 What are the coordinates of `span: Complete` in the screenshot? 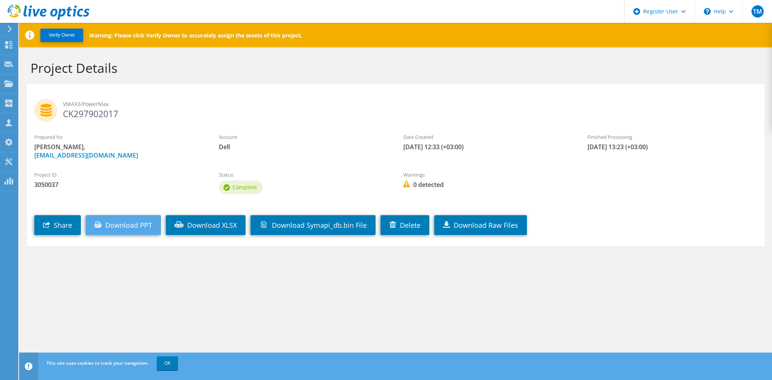 It's located at (245, 187).